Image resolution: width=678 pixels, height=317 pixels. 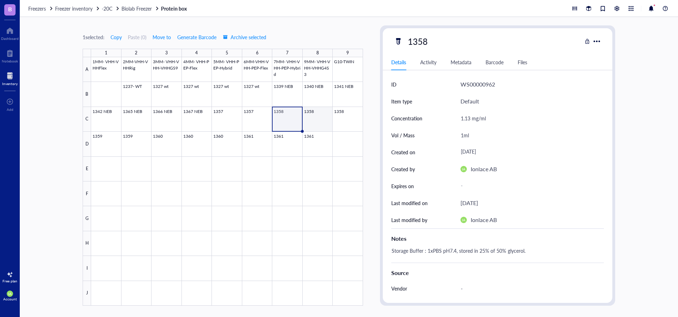 I want to click on div: J, so click(x=87, y=294).